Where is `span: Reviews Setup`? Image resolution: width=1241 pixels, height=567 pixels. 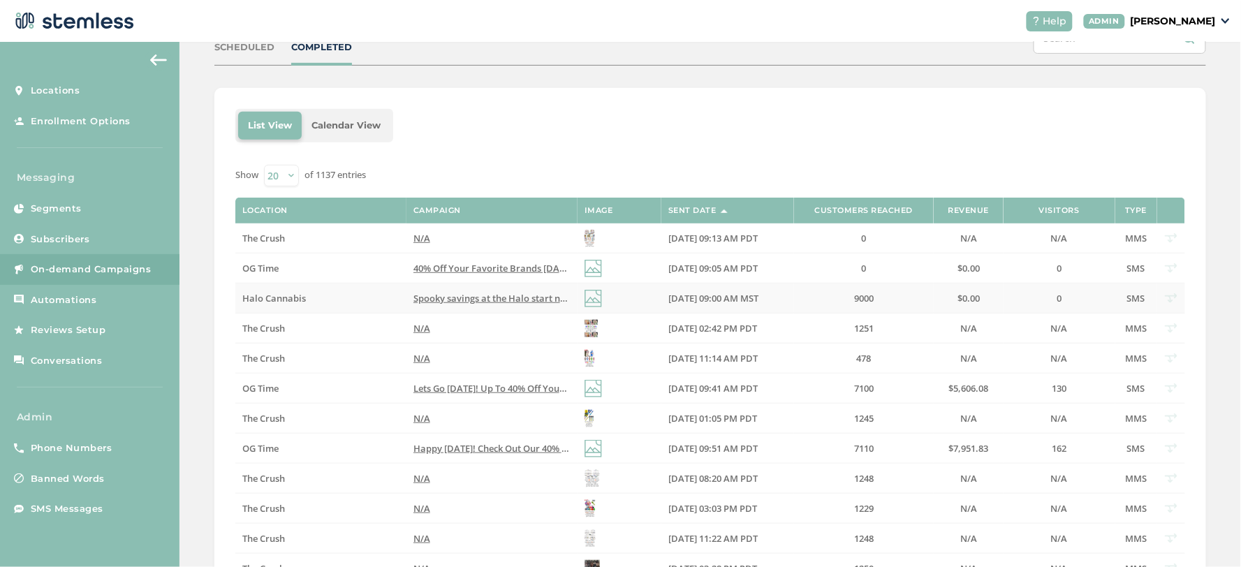
span: Reviews Setup is located at coordinates (68, 330).